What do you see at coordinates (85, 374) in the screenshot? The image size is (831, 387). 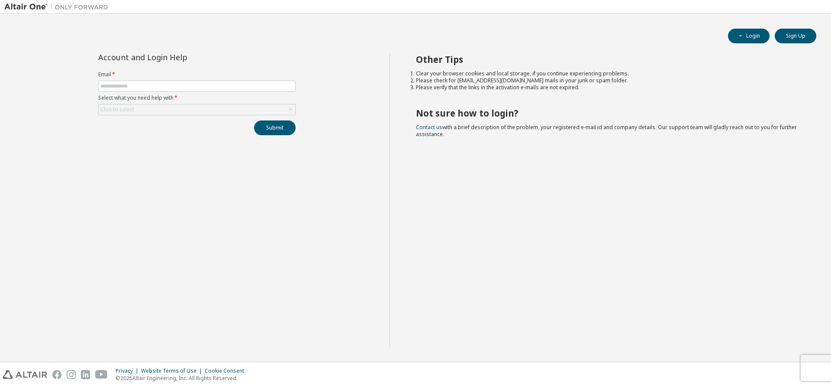 I see `img: linkedin.svg` at bounding box center [85, 374].